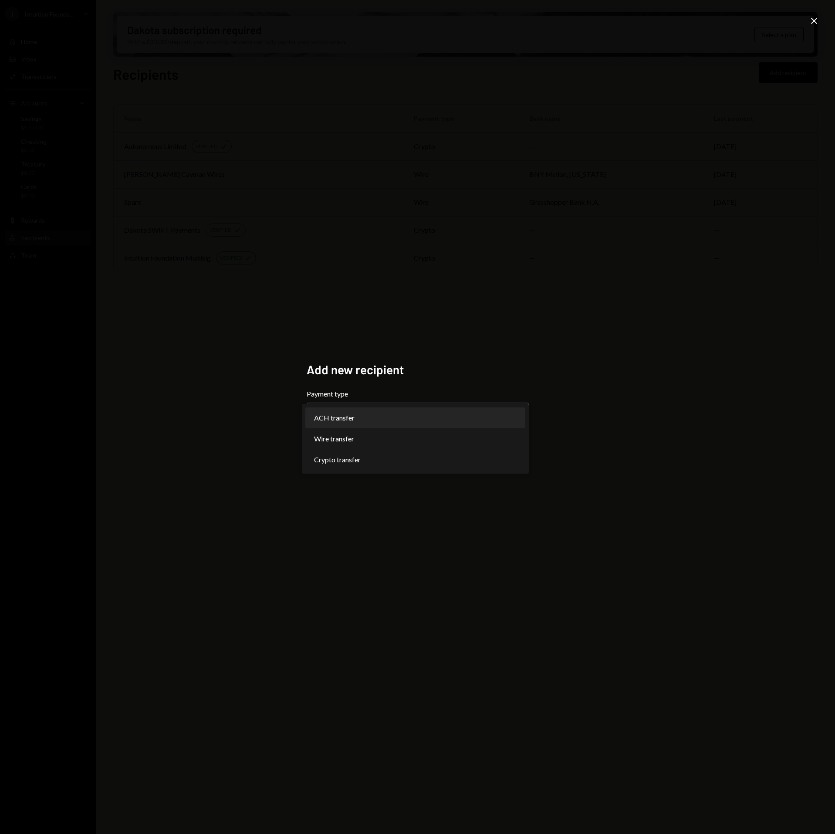  What do you see at coordinates (418, 394) in the screenshot?
I see `label: Payment type` at bounding box center [418, 394].